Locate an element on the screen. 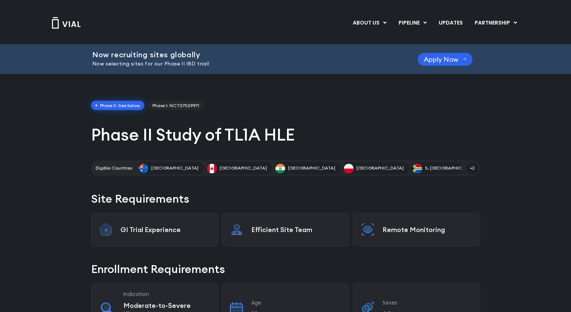 This screenshot has height=312, width=571. h3: Sexes is located at coordinates (427, 302).